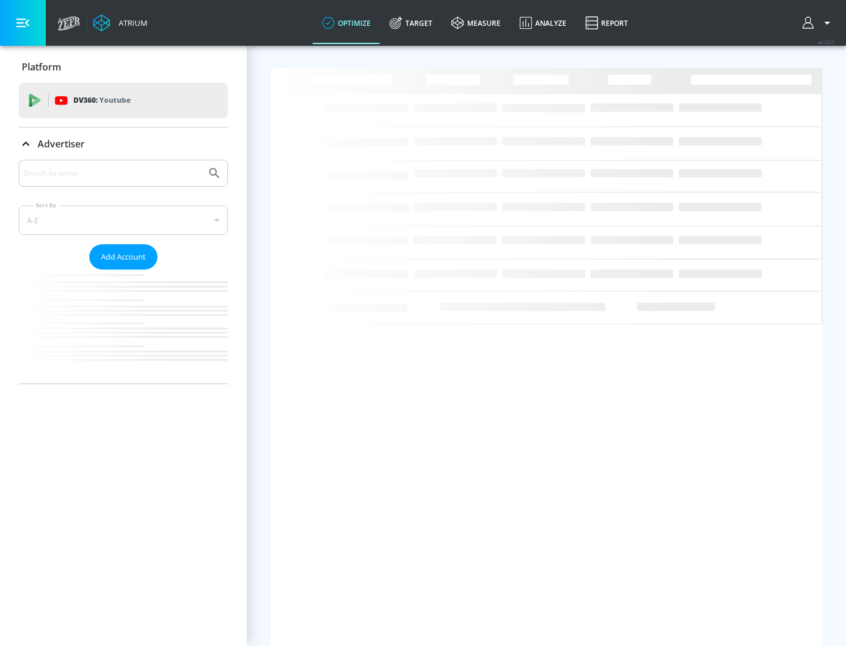 The height and width of the screenshot is (646, 846). Describe the element at coordinates (123, 327) in the screenshot. I see `nav: list of Advertiser` at that location.